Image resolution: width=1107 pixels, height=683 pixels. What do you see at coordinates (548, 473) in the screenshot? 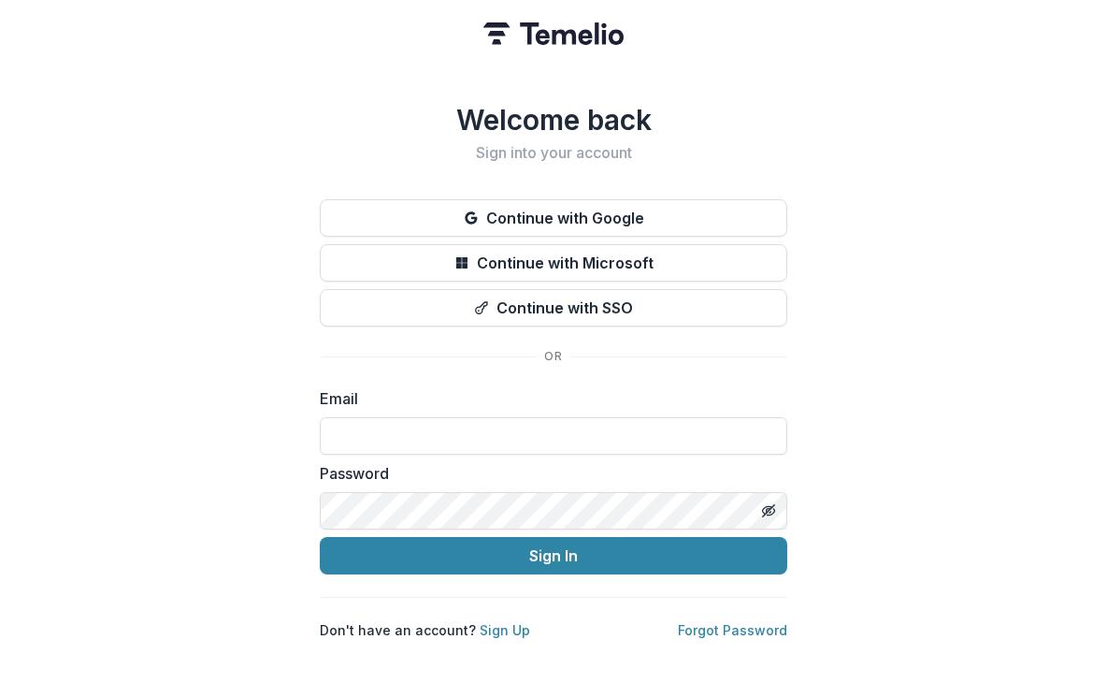
I see `label: Password` at bounding box center [548, 473].